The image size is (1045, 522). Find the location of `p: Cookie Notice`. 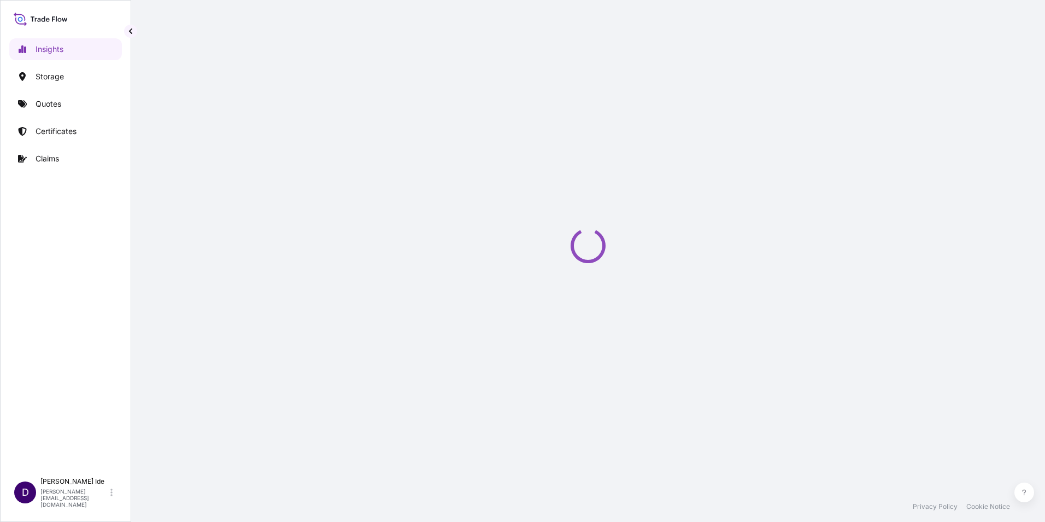

p: Cookie Notice is located at coordinates (989, 506).